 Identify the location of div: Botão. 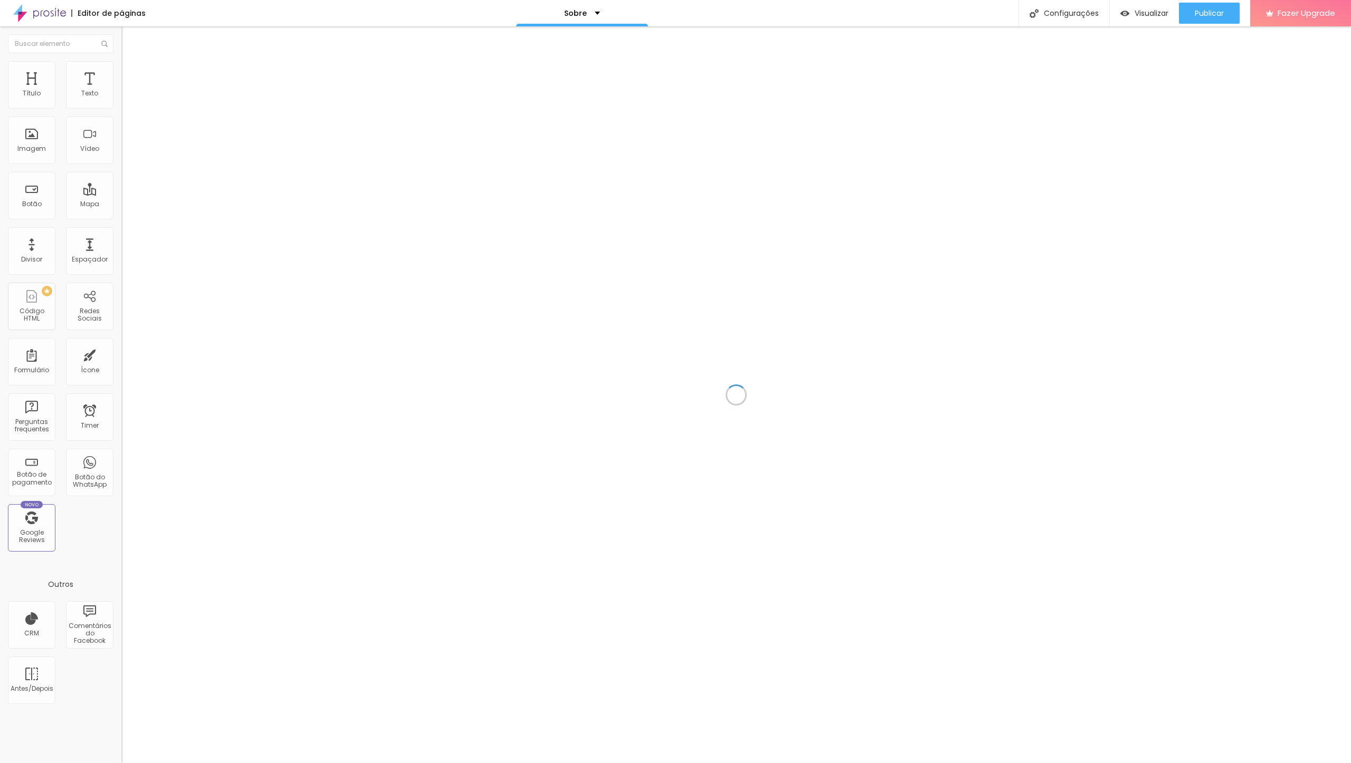
(32, 204).